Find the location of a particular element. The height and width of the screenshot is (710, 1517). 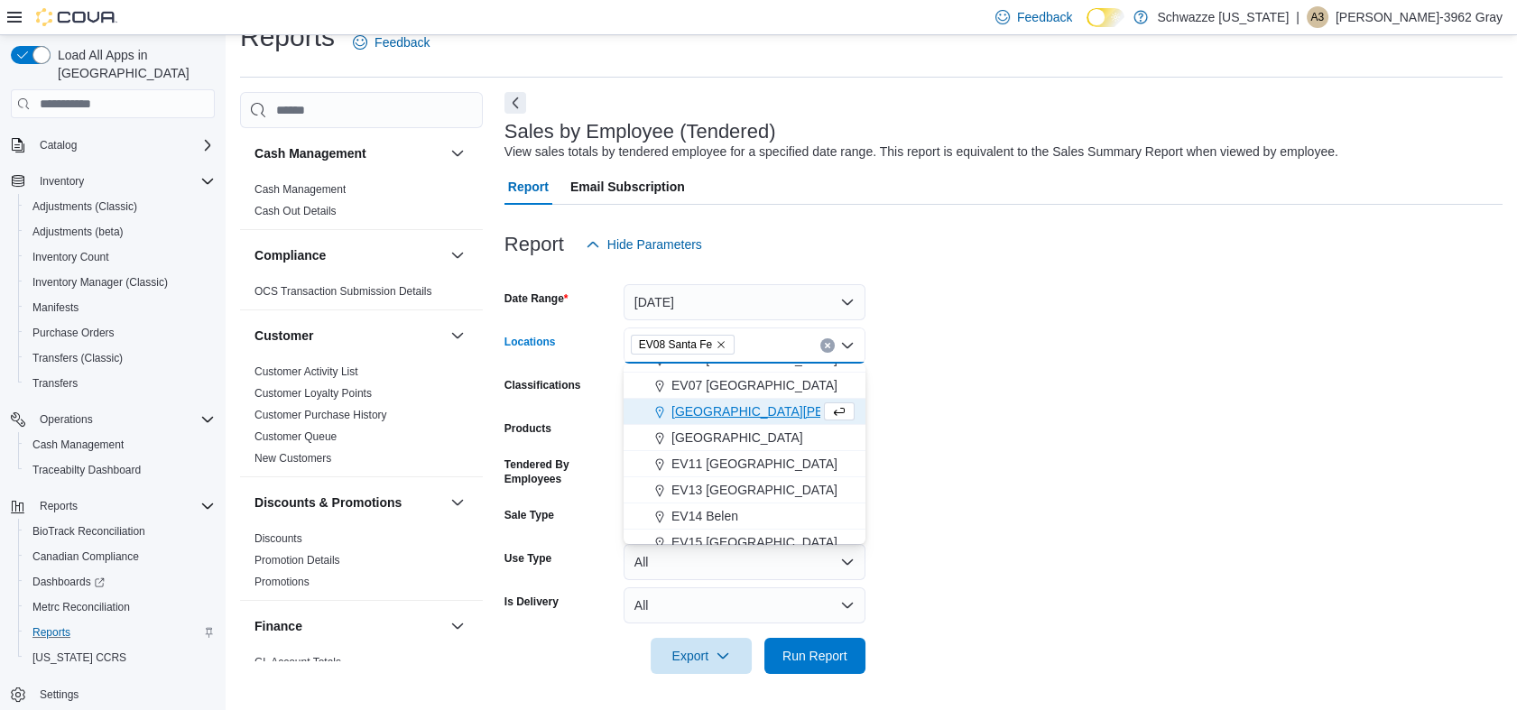

button: Discounts & Promotions is located at coordinates (457, 503).